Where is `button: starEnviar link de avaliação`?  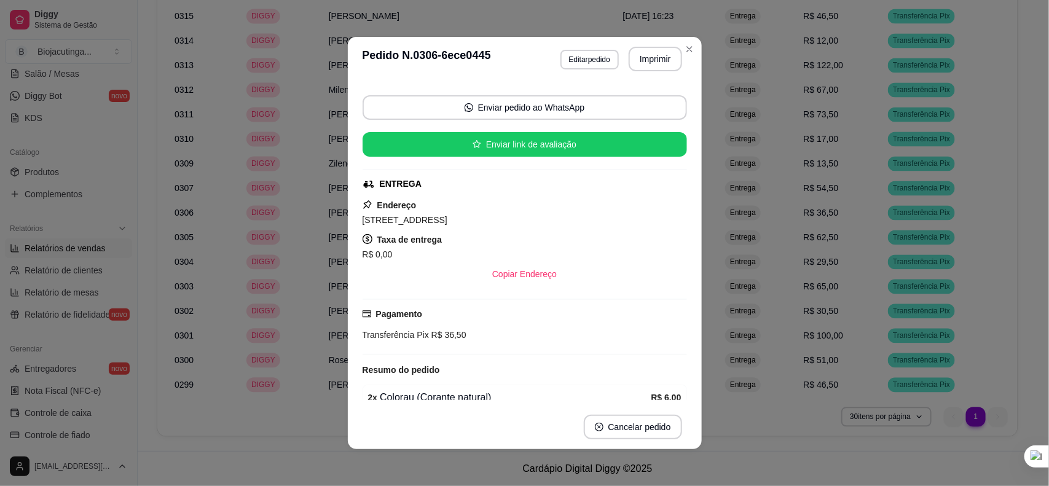
button: starEnviar link de avaliação is located at coordinates (525, 144).